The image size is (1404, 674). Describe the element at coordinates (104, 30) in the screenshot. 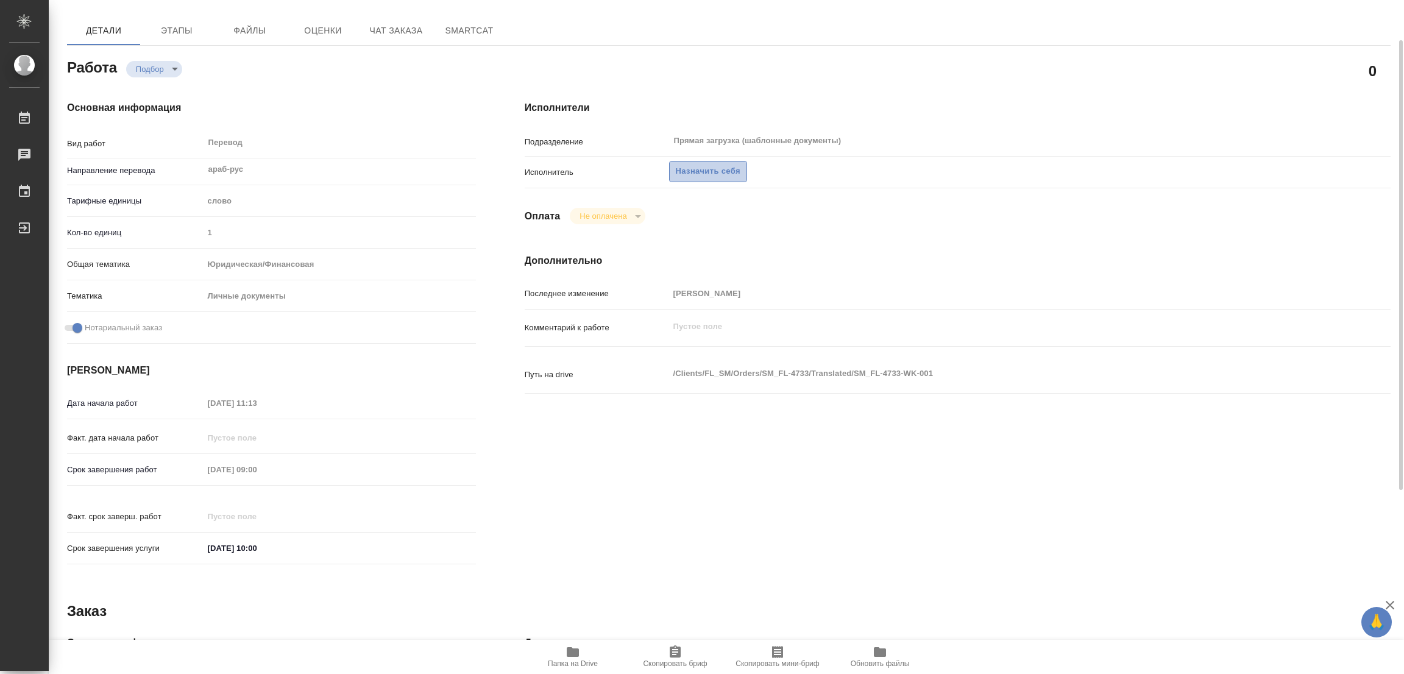

I see `span: Детали` at that location.